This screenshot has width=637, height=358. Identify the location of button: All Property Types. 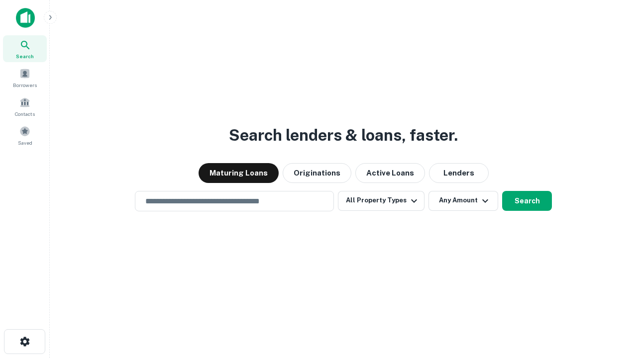
(381, 201).